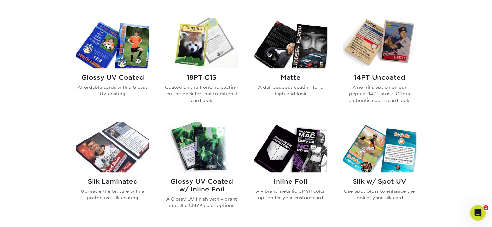 The width and height of the screenshot is (492, 227). I want to click on button: Upload attachment, so click(13, 180).